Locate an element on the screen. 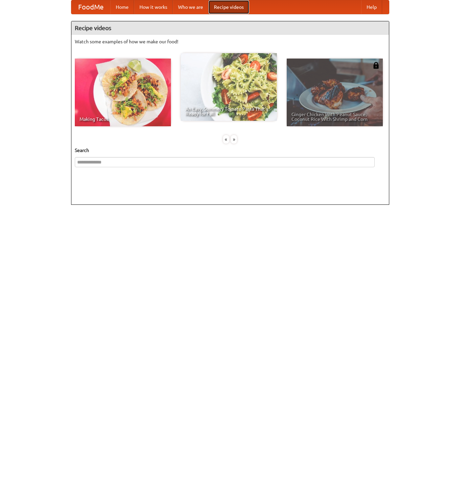 This screenshot has height=479, width=460. img: 483408.png is located at coordinates (376, 65).